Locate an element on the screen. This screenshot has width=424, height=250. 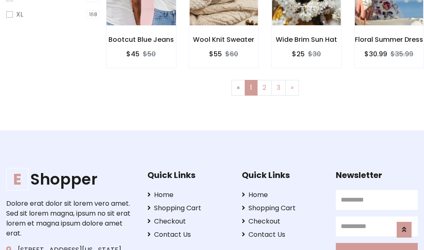
h1: Shopper is located at coordinates (70, 179).